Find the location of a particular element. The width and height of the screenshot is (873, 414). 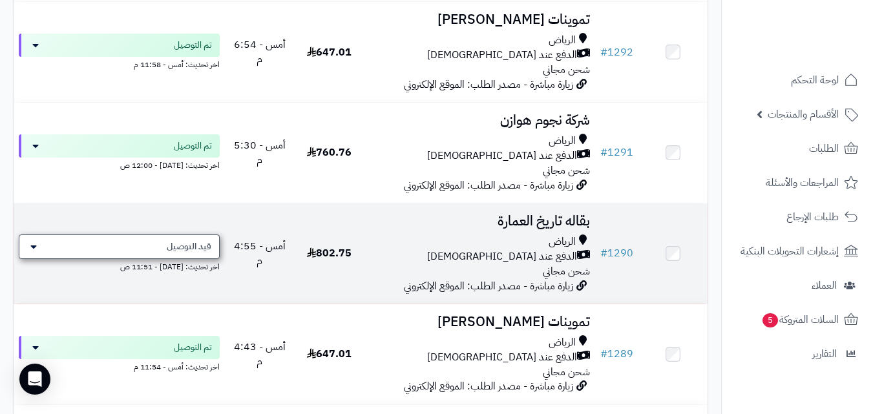

div: Open Intercom Messenger is located at coordinates (35, 379).